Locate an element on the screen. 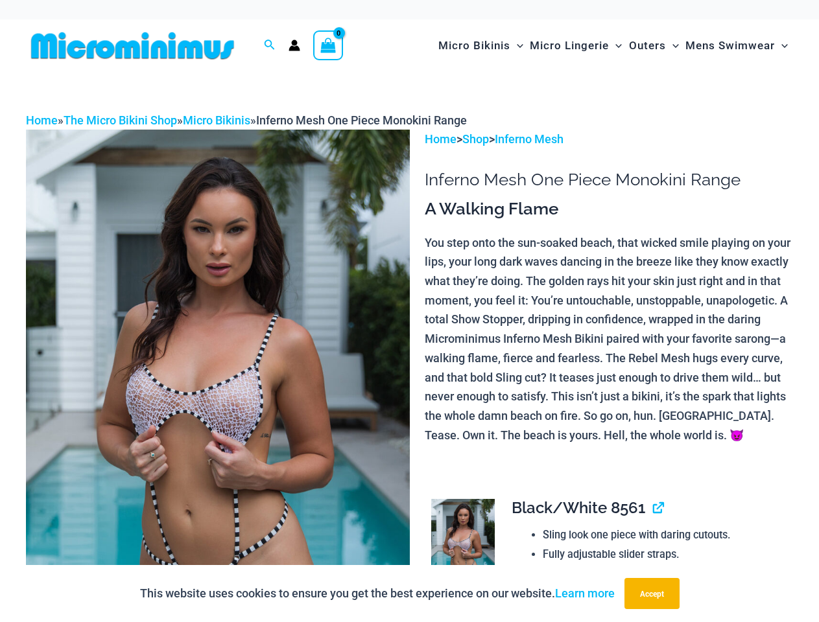 Image resolution: width=819 pixels, height=622 pixels. a: Micro Bikinis is located at coordinates (216, 120).